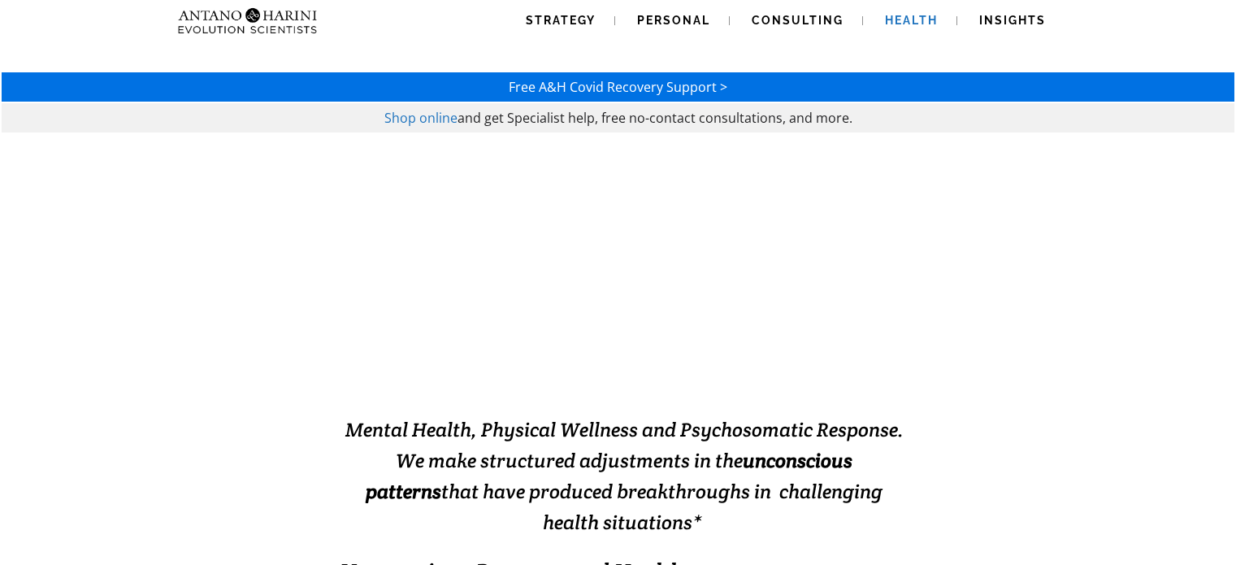 This screenshot has width=1236, height=565. Describe the element at coordinates (421, 118) in the screenshot. I see `a: Shop online` at that location.